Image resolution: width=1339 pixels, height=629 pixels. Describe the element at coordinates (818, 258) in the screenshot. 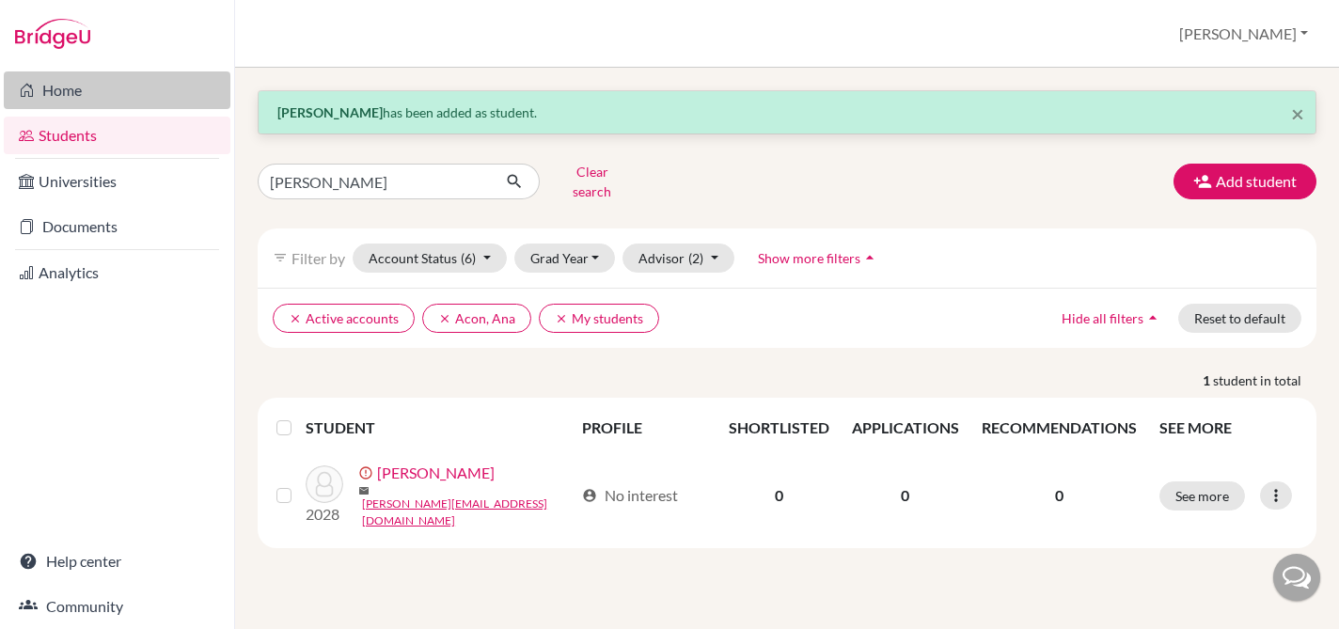

I see `button: Show more filtersarrow_drop_up` at that location.